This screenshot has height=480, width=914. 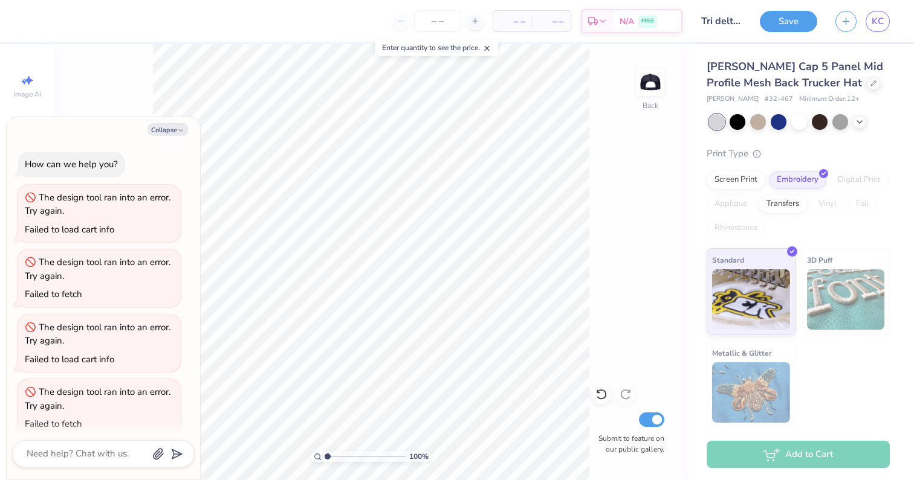 What do you see at coordinates (829, 99) in the screenshot?
I see `span: Minimum Order: 12 +` at bounding box center [829, 99].